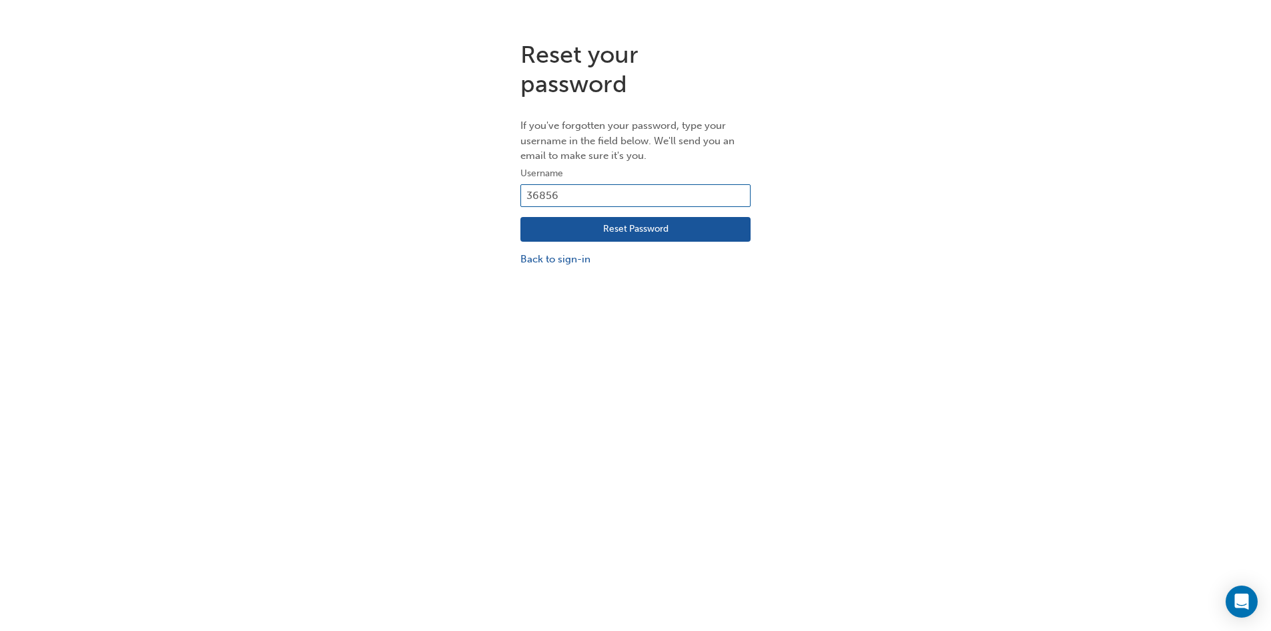  Describe the element at coordinates (635, 141) in the screenshot. I see `p: If you've forgotten your password, type your username in the field below. We'll send you an email...` at that location.